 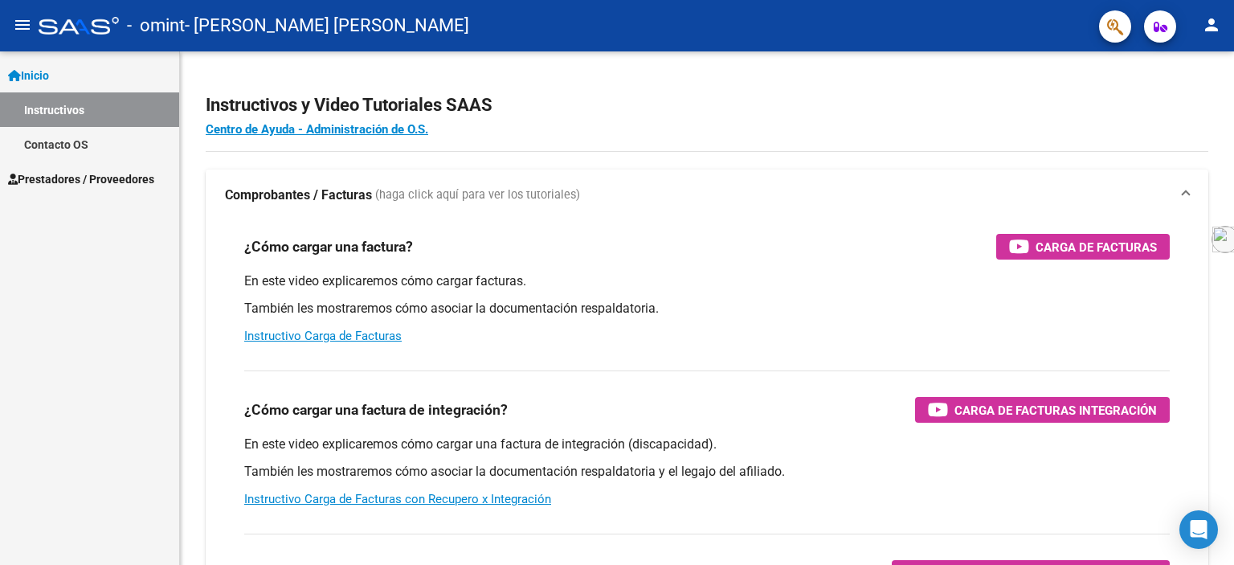 I want to click on h3: ¿Cómo cargar una factura de integración?, so click(x=376, y=410).